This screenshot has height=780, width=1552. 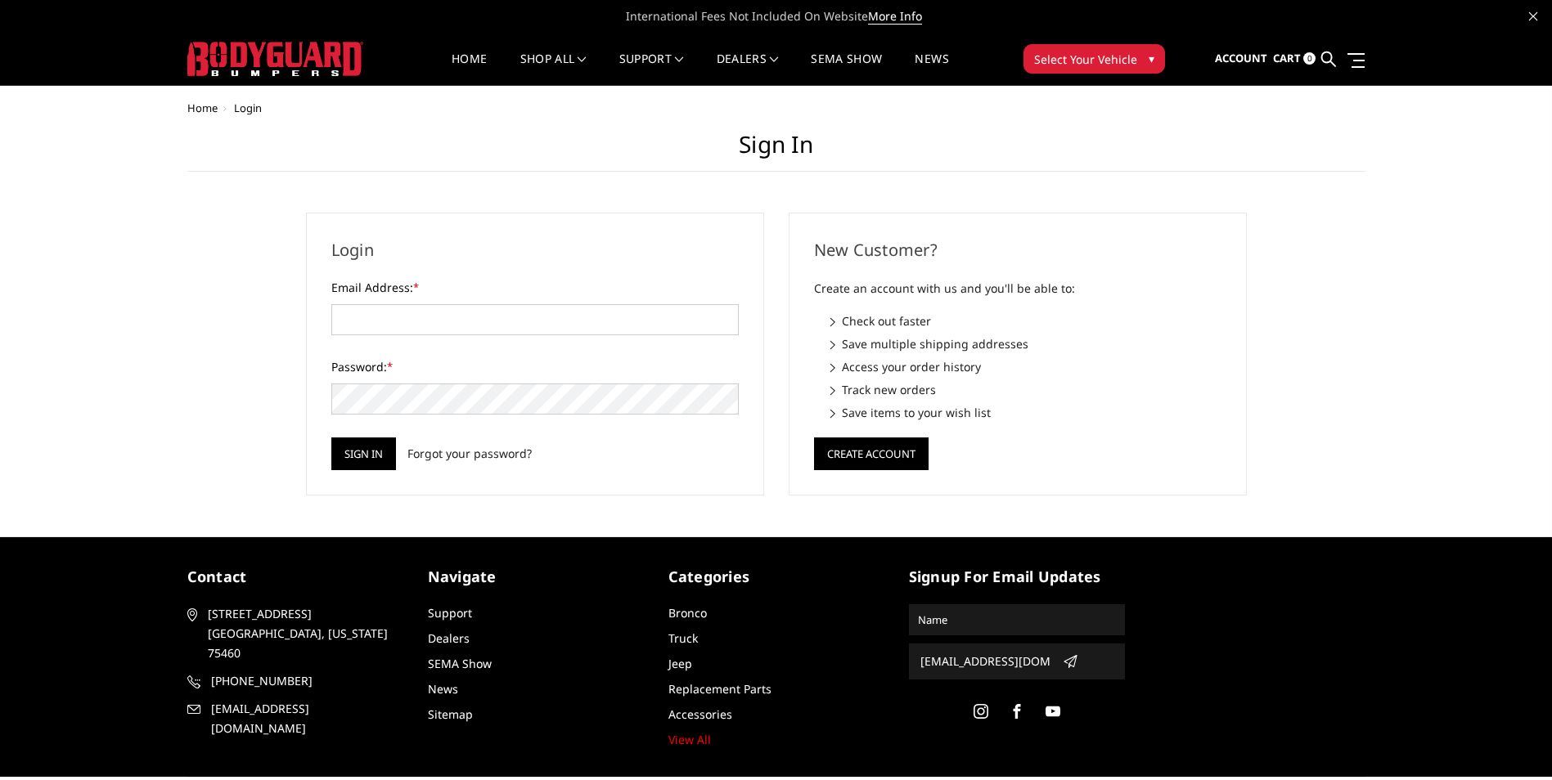 What do you see at coordinates (1086, 59) in the screenshot?
I see `span: Select Your Vehicle` at bounding box center [1086, 59].